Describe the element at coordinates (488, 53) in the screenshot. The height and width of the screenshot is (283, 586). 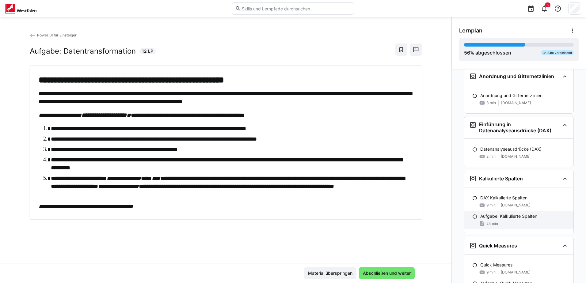
I see `div: % abgeschlossen` at that location.